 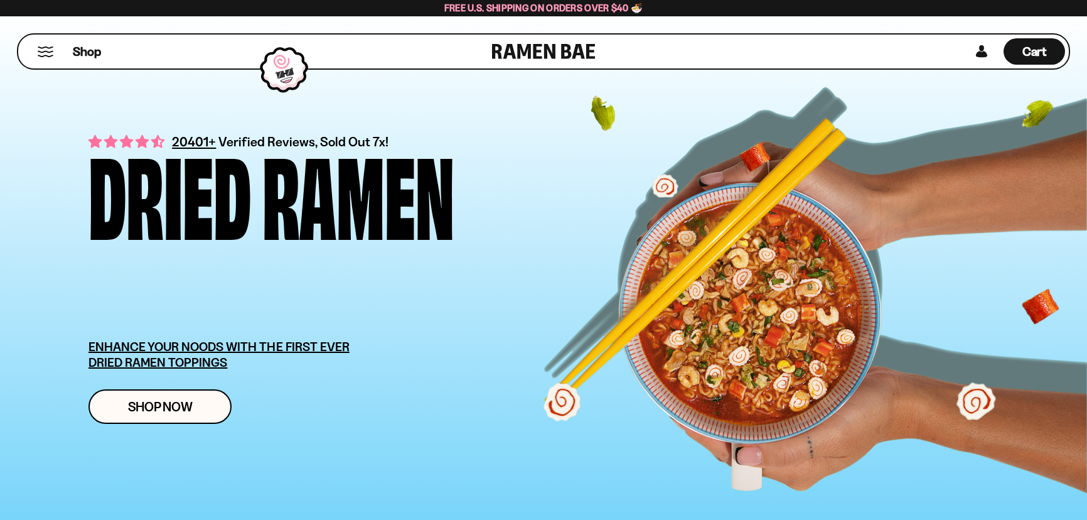 I want to click on span: Shop, so click(x=87, y=51).